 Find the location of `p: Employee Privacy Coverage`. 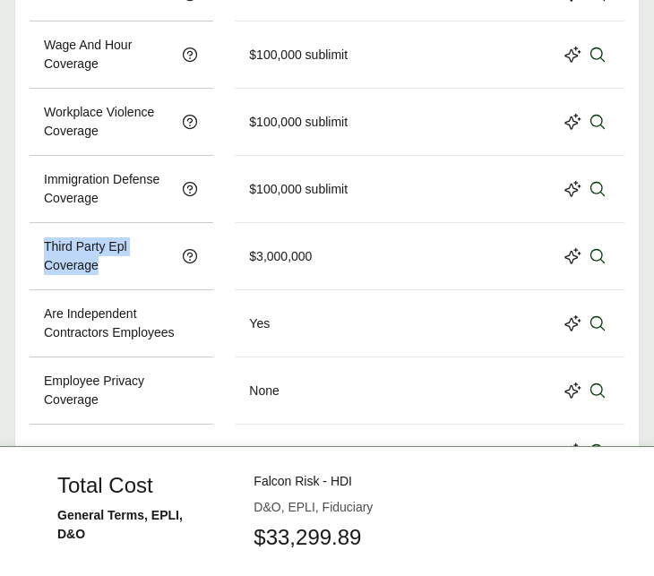

p: Employee Privacy Coverage is located at coordinates (121, 390).